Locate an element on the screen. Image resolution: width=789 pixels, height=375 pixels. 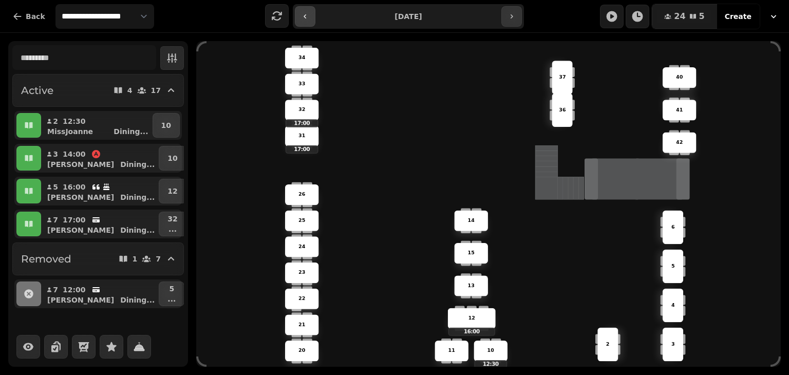
button: 32... is located at coordinates (172, 224).